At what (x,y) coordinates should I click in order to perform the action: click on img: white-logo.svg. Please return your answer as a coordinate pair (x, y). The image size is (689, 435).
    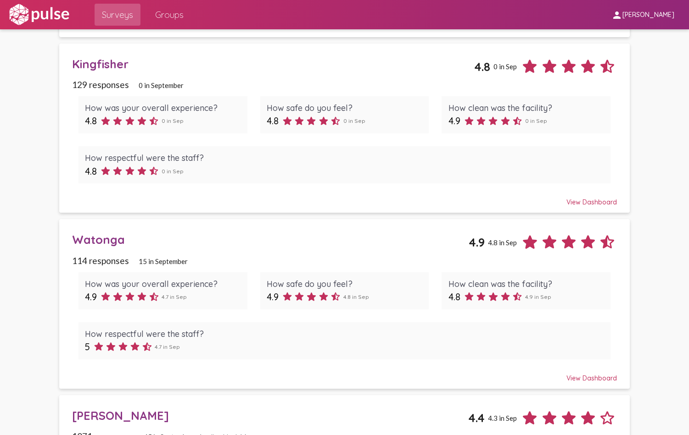
    Looking at the image, I should click on (39, 15).